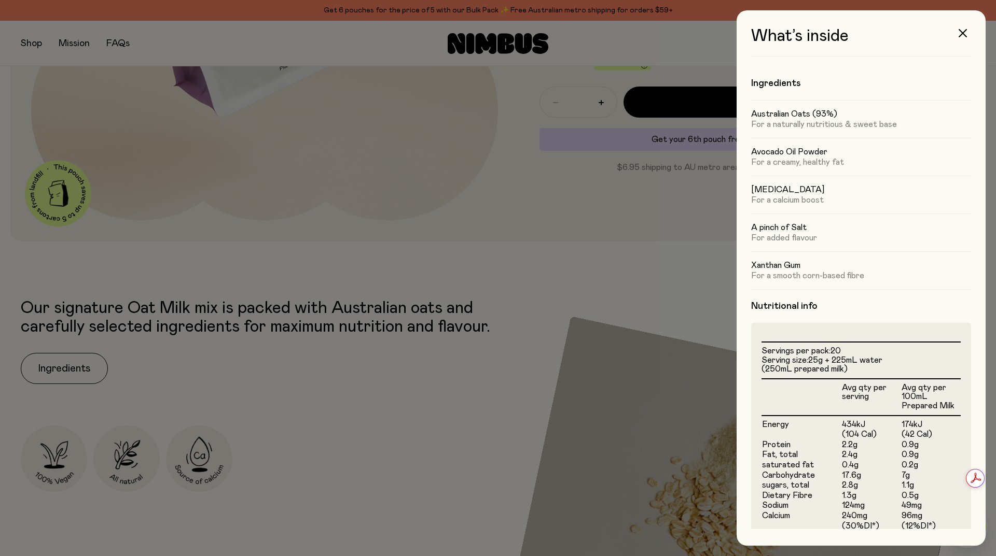 The height and width of the screenshot is (556, 996). I want to click on td: 2.8g, so click(871, 486).